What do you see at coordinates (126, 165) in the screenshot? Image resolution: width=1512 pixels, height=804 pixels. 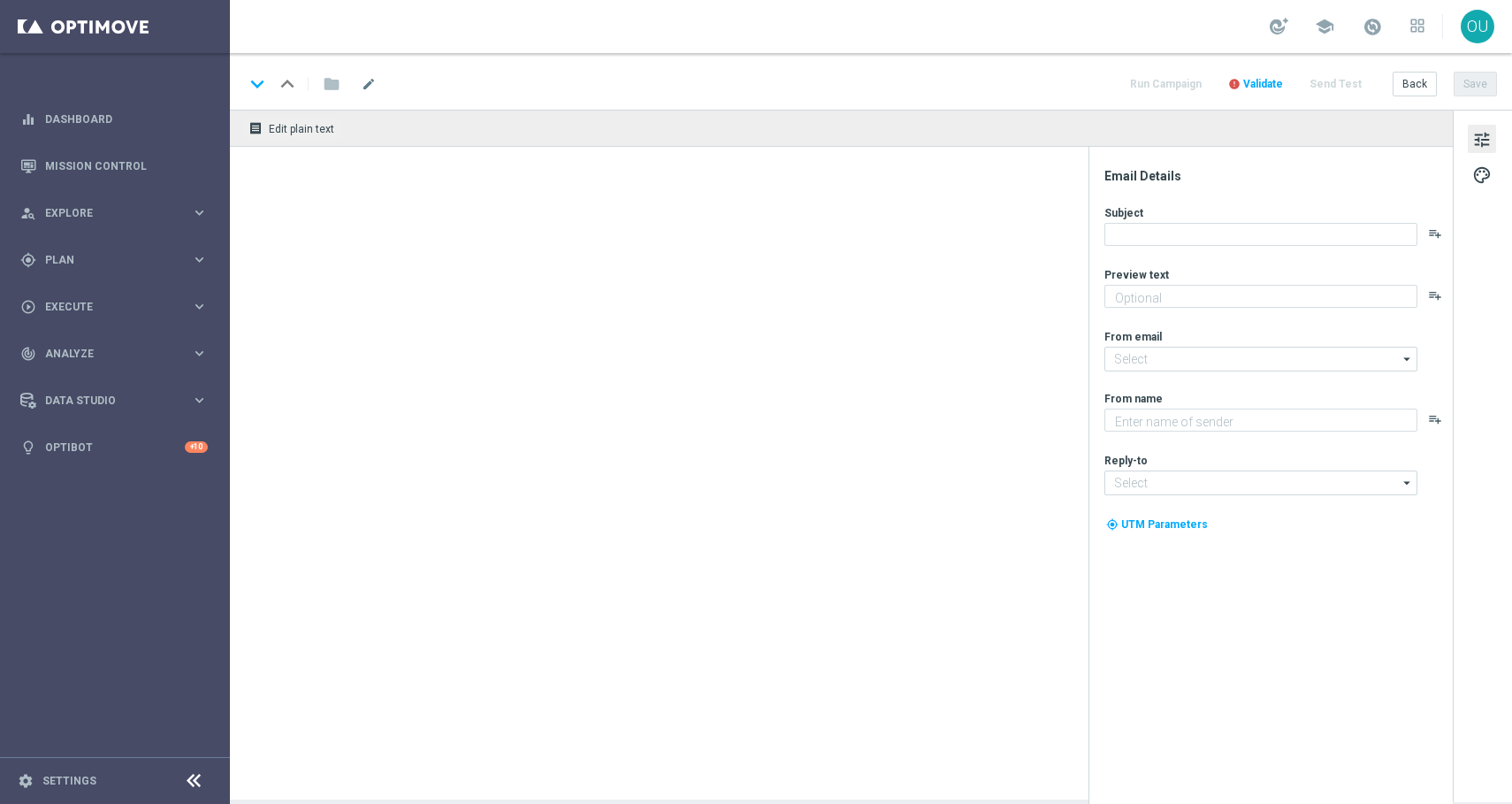 I see `a: Mission Control` at bounding box center [126, 165].